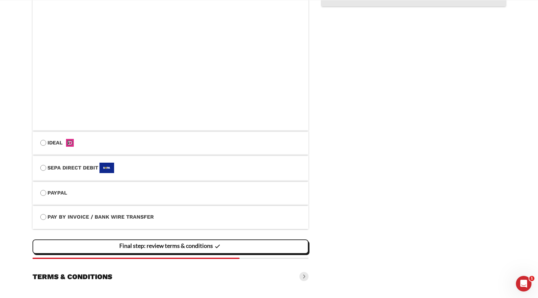 The width and height of the screenshot is (538, 298). Describe the element at coordinates (171, 143) in the screenshot. I see `label: iDEAL` at that location.